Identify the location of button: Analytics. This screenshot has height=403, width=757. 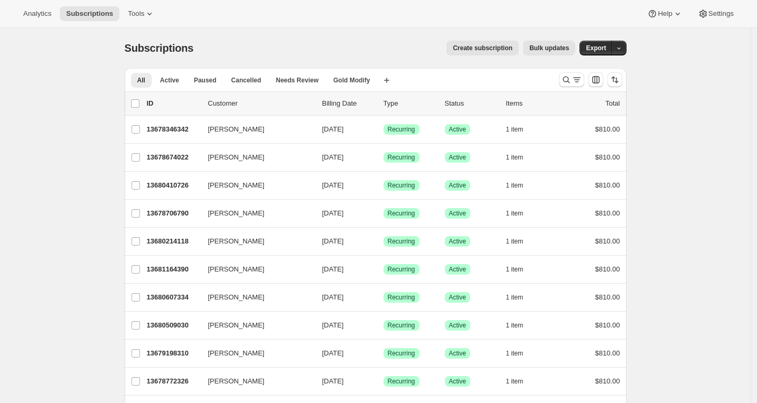
(37, 14).